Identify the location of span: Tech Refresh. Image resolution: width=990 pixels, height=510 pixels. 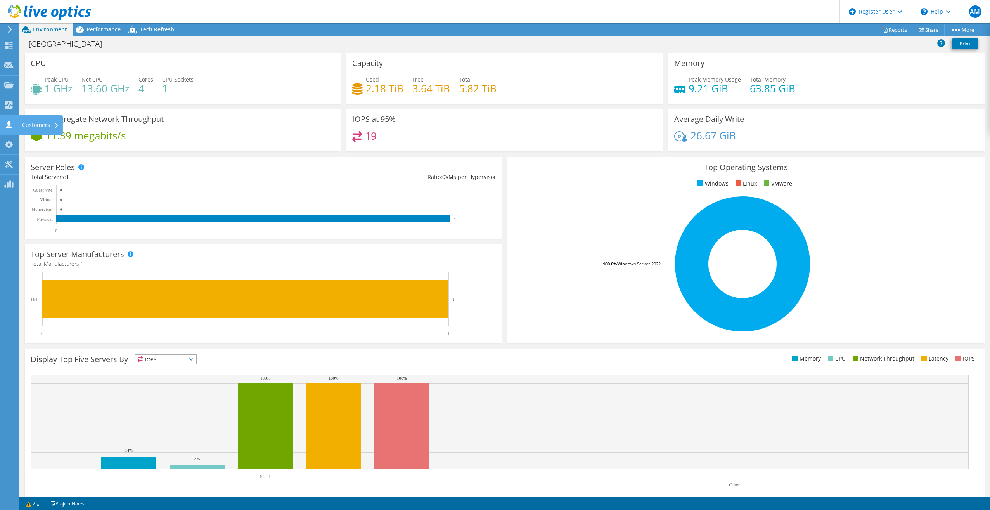
(157, 29).